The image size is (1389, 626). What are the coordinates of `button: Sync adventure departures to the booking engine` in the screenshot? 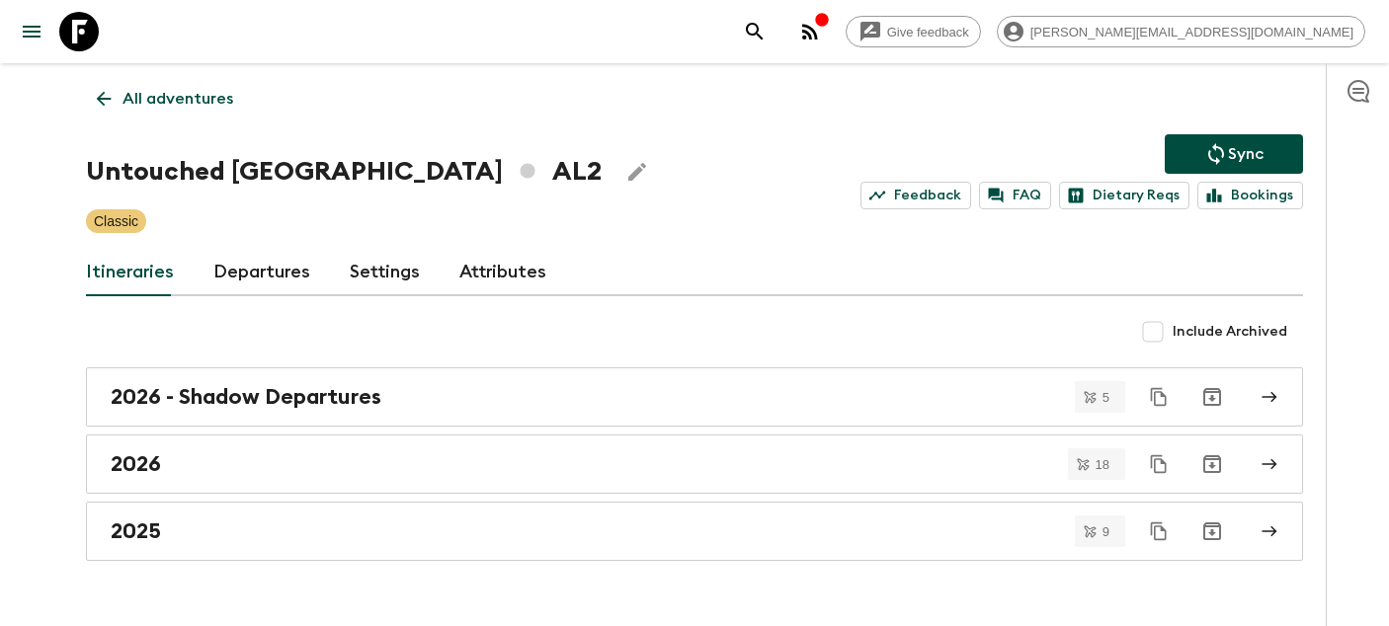 It's located at (1234, 154).